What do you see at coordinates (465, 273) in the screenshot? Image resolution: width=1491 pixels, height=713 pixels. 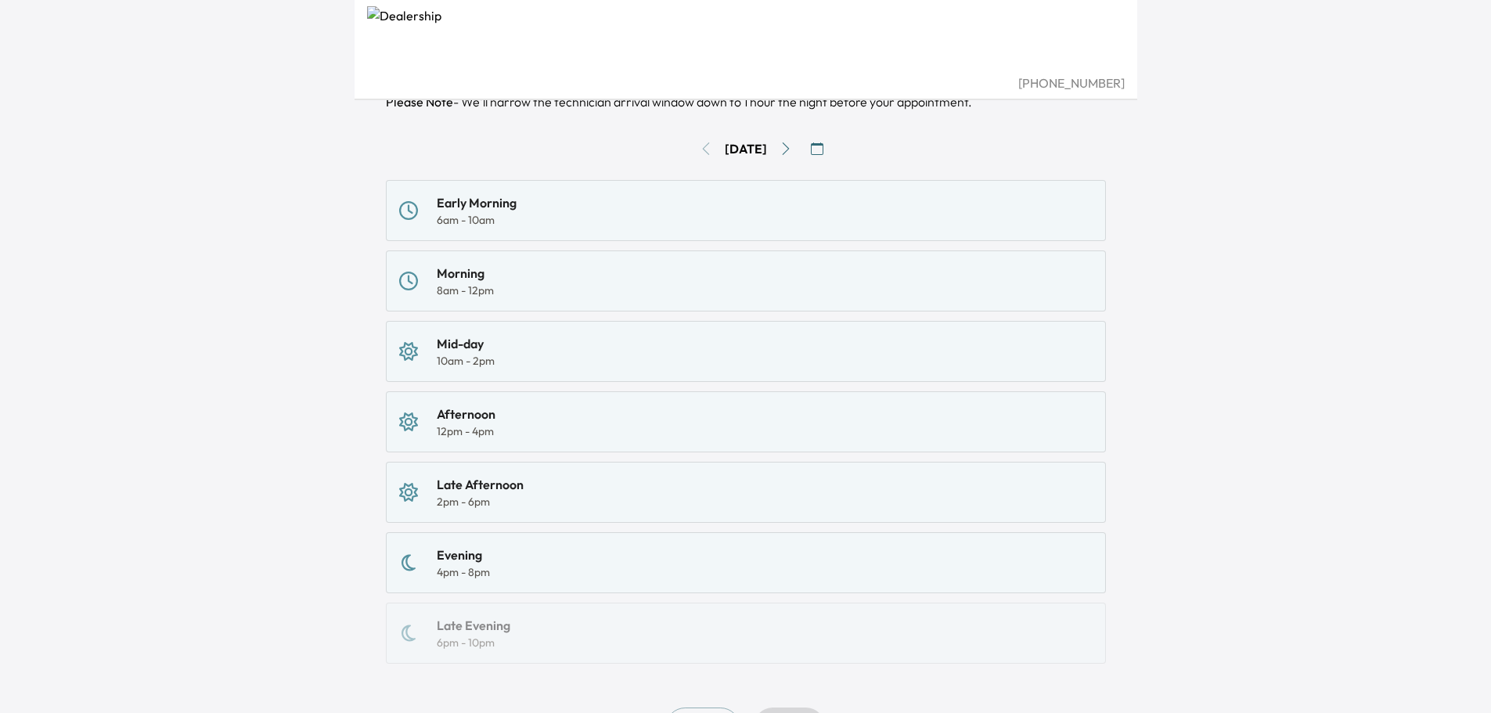 I see `div: Morning` at bounding box center [465, 273].